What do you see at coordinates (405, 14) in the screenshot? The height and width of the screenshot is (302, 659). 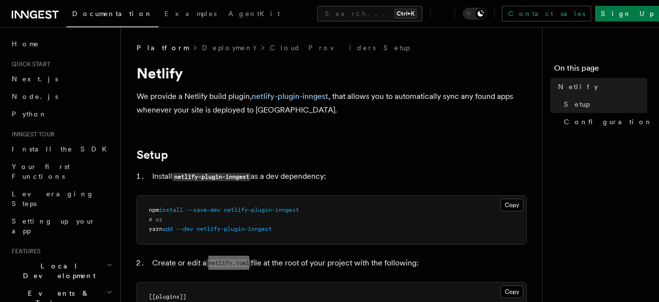 I see `kbd: Ctrl+K` at bounding box center [405, 14].